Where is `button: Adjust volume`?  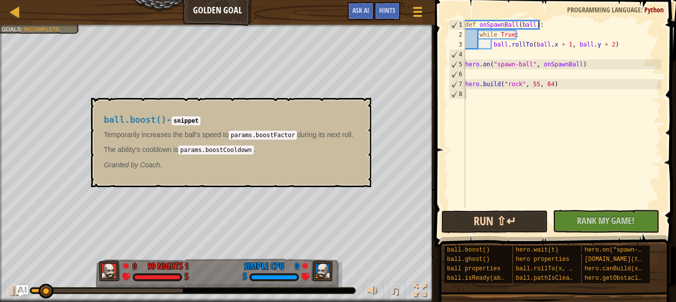
button: Adjust volume is located at coordinates (374, 292).